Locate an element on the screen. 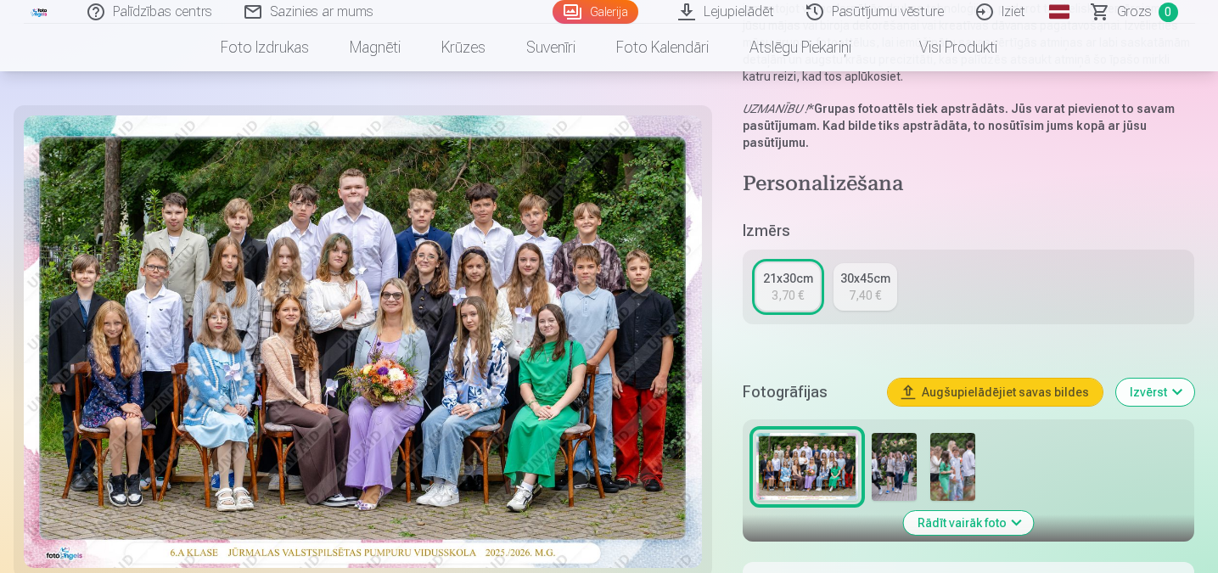  strong: Grupas fotoattēls tiek apstrādāts. Jūs varat pievienot to savam pasūtījumam. Kad bilde tiks apstr... is located at coordinates (959, 126).